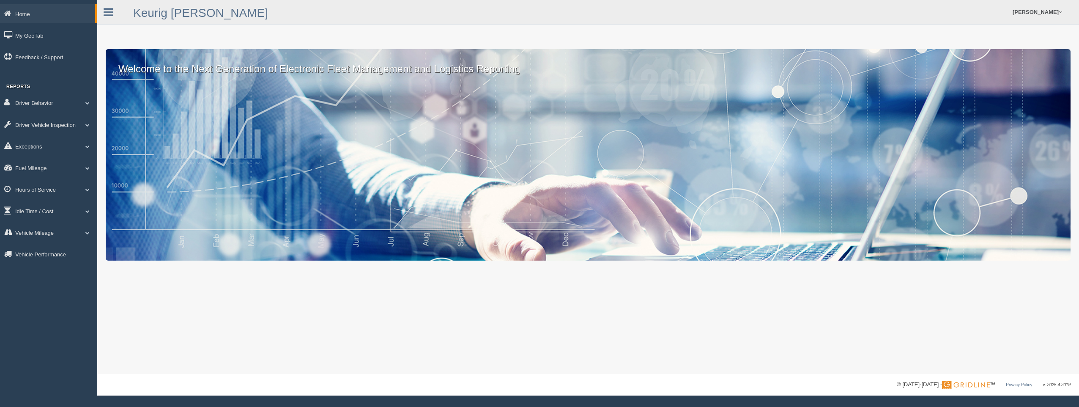 This screenshot has height=407, width=1079. Describe the element at coordinates (966, 385) in the screenshot. I see `img: Gridline` at that location.